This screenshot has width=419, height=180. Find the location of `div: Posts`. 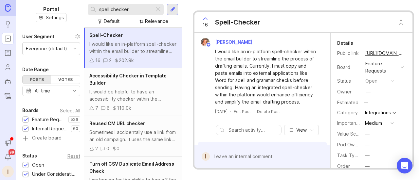

div: Posts is located at coordinates (37, 80).